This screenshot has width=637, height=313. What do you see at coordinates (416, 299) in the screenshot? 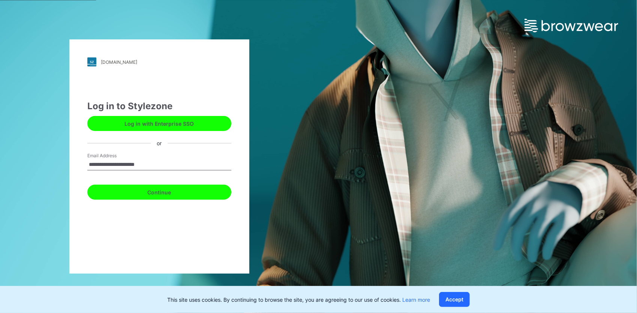
I see `a: Learn more` at bounding box center [416, 299].